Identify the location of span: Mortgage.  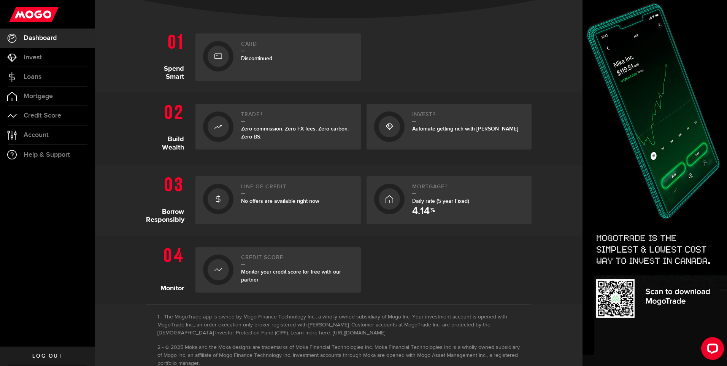
(38, 96).